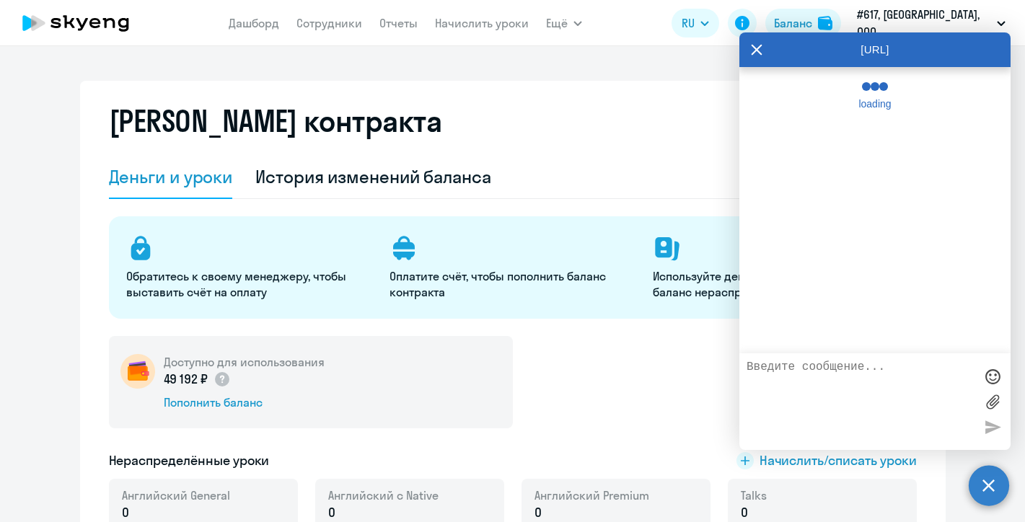 The image size is (1025, 522). What do you see at coordinates (688, 23) in the screenshot?
I see `span: RU` at bounding box center [688, 23].